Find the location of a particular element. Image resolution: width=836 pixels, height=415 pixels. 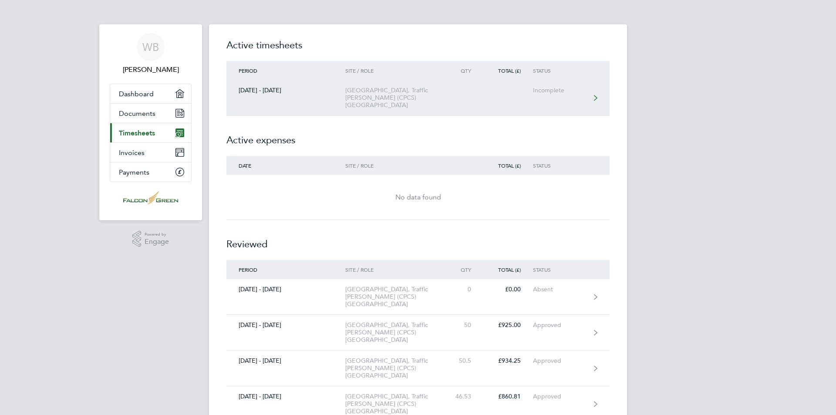

a: Powered byEngage is located at coordinates (151, 239).